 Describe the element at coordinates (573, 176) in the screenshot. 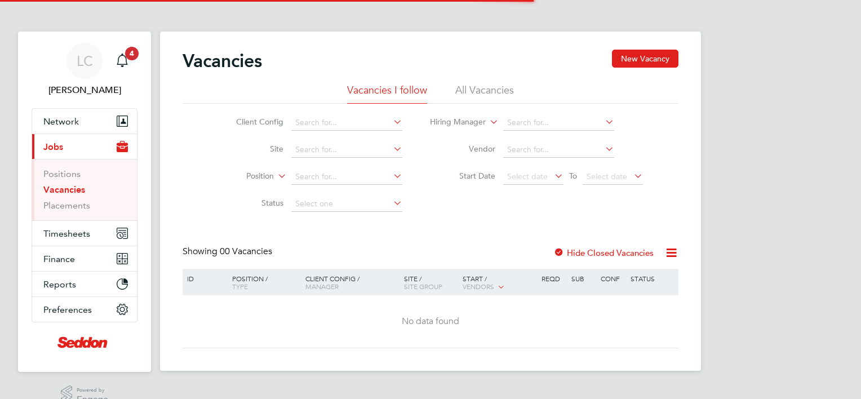

I see `span: To` at that location.